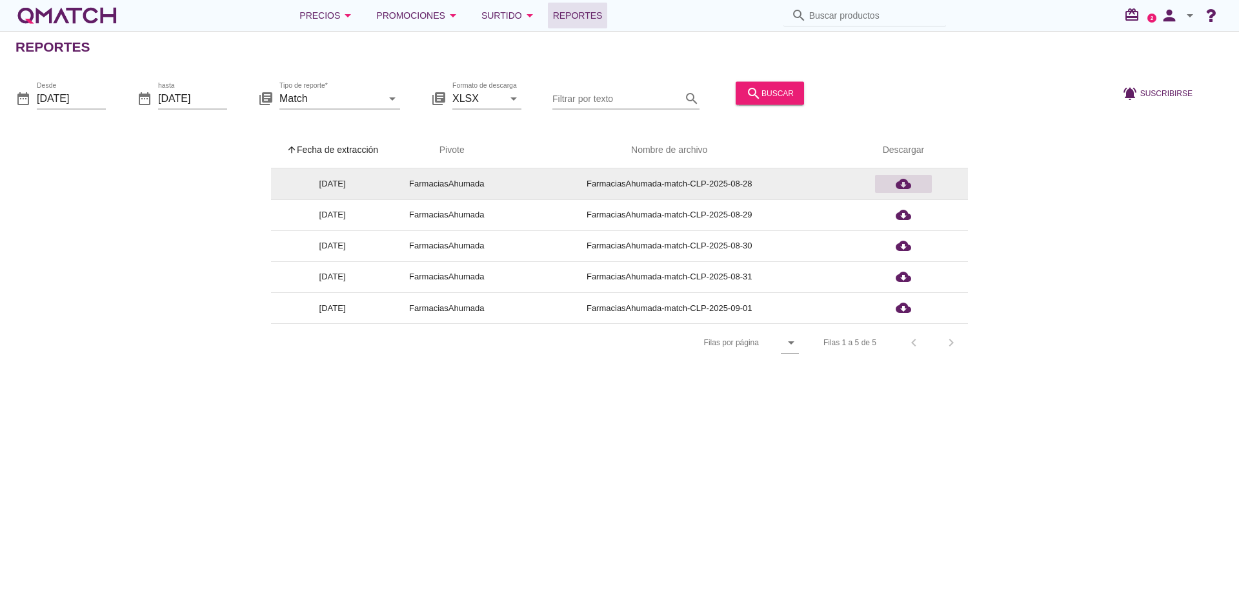 This screenshot has height=593, width=1239. What do you see at coordinates (327, 15) in the screenshot?
I see `div: Precios` at bounding box center [327, 15].